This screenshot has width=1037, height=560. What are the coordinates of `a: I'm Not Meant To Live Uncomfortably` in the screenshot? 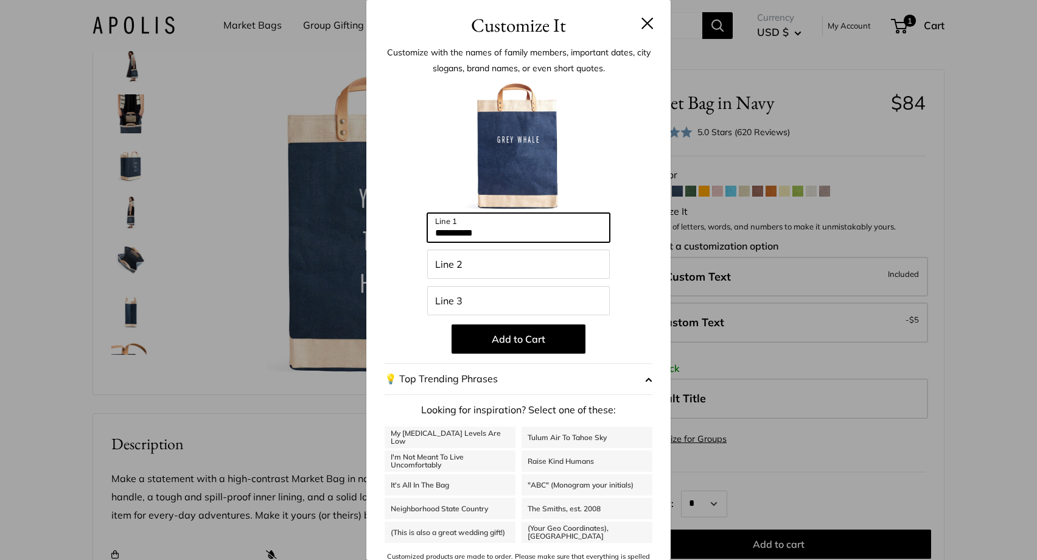 It's located at (450, 461).